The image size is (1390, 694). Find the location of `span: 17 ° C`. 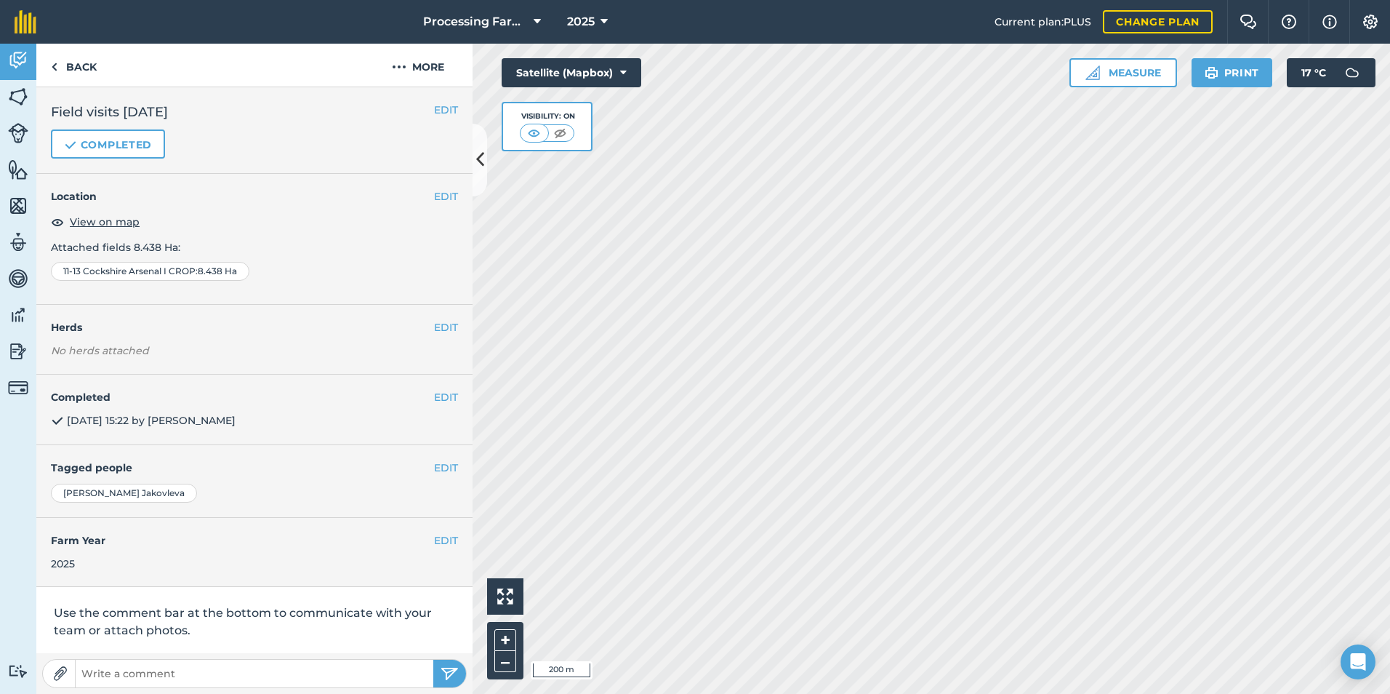

span: 17 ° C is located at coordinates (1314, 73).